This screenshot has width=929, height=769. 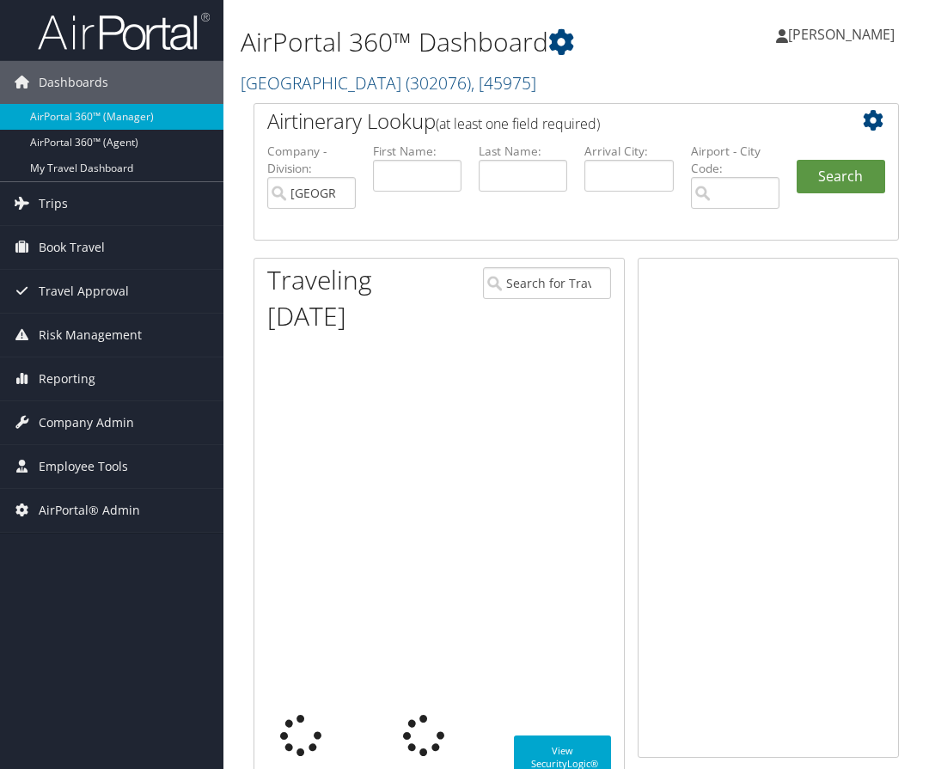 What do you see at coordinates (547, 283) in the screenshot?
I see `input: Search for Traveler` at bounding box center [547, 283].